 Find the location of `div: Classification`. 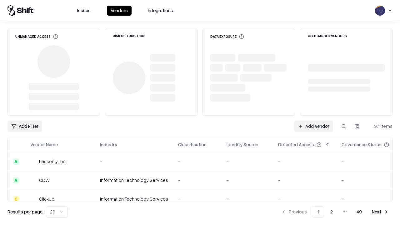

div: Classification is located at coordinates (192, 144).